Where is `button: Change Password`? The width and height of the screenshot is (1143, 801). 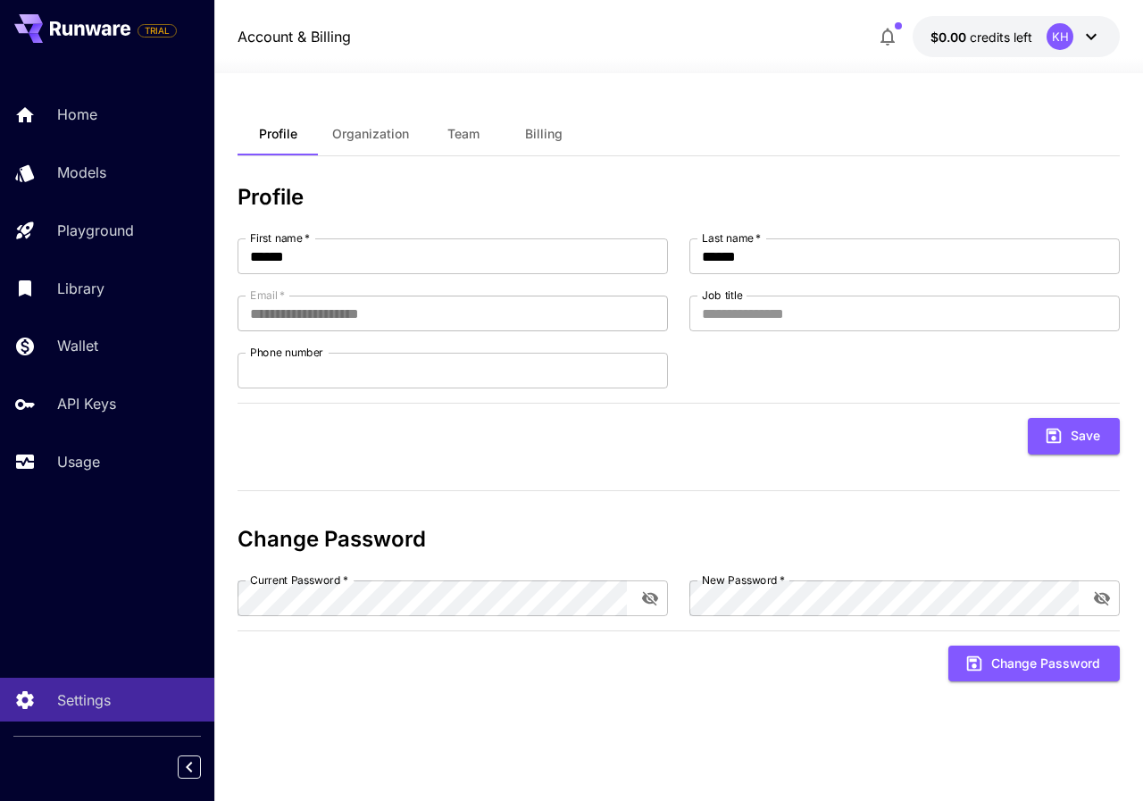
button: Change Password is located at coordinates (1034, 663).